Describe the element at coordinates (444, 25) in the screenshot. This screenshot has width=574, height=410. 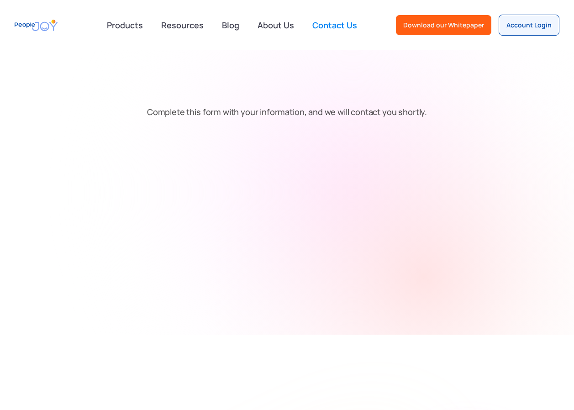
I see `a: Download our Whitepaper` at that location.